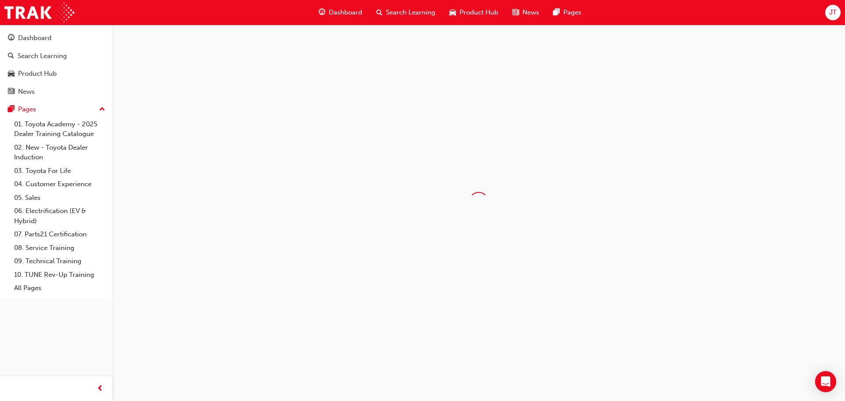 This screenshot has width=845, height=401. Describe the element at coordinates (37, 74) in the screenshot. I see `div: Product Hub` at that location.